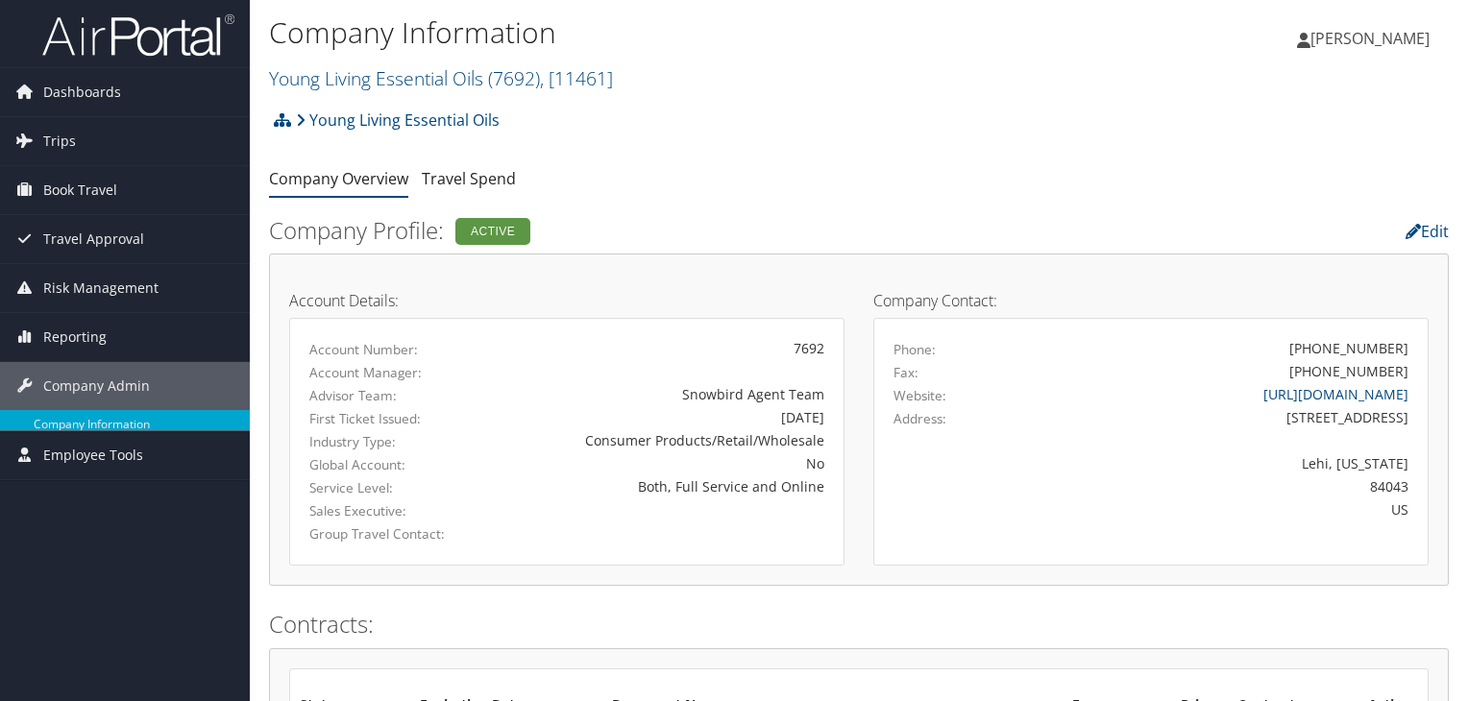 The width and height of the screenshot is (1468, 701). What do you see at coordinates (385, 373) in the screenshot?
I see `label: Account Manager:` at bounding box center [385, 373].